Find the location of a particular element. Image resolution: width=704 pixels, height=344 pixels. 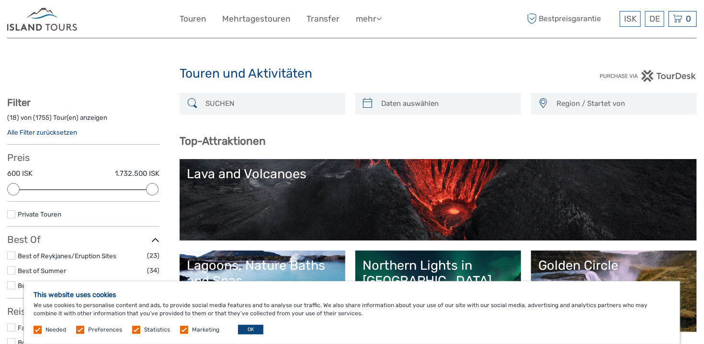

h3: Reisemethode is located at coordinates (83, 311).